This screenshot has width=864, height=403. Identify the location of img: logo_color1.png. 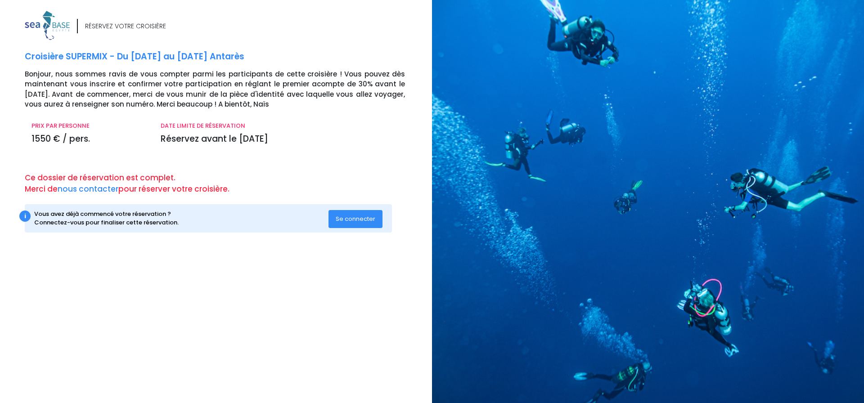
(47, 25).